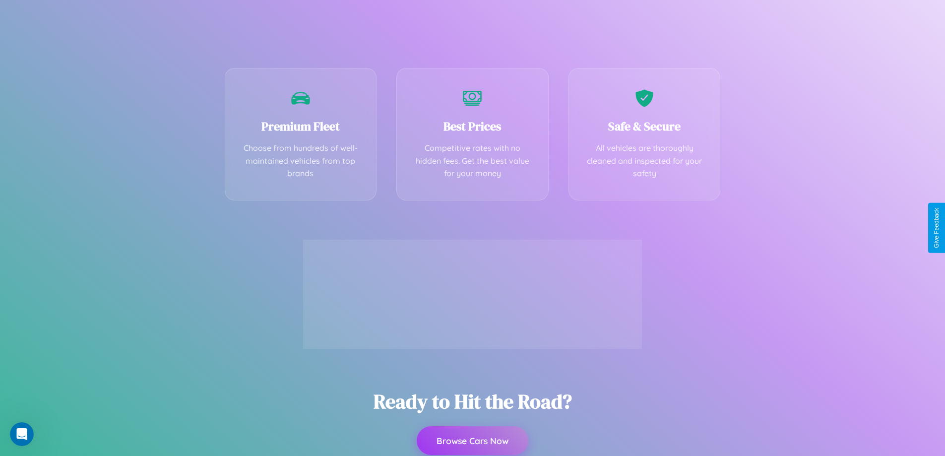 The width and height of the screenshot is (945, 456). I want to click on h3: Premium Fleet, so click(301, 126).